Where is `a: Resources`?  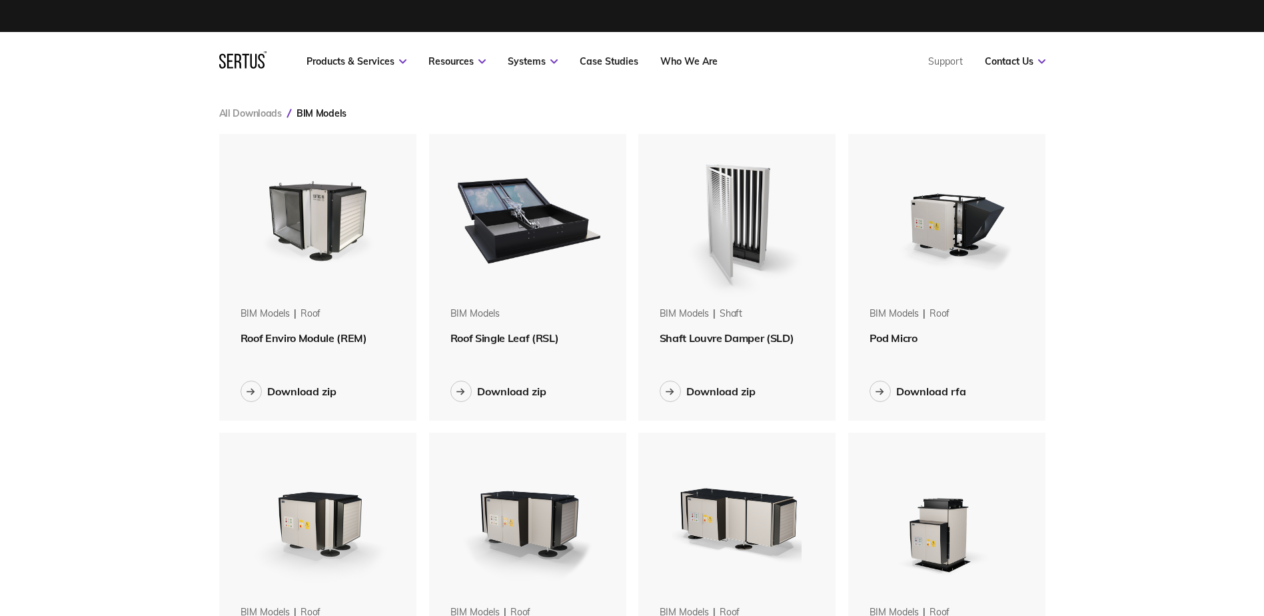 a: Resources is located at coordinates (457, 61).